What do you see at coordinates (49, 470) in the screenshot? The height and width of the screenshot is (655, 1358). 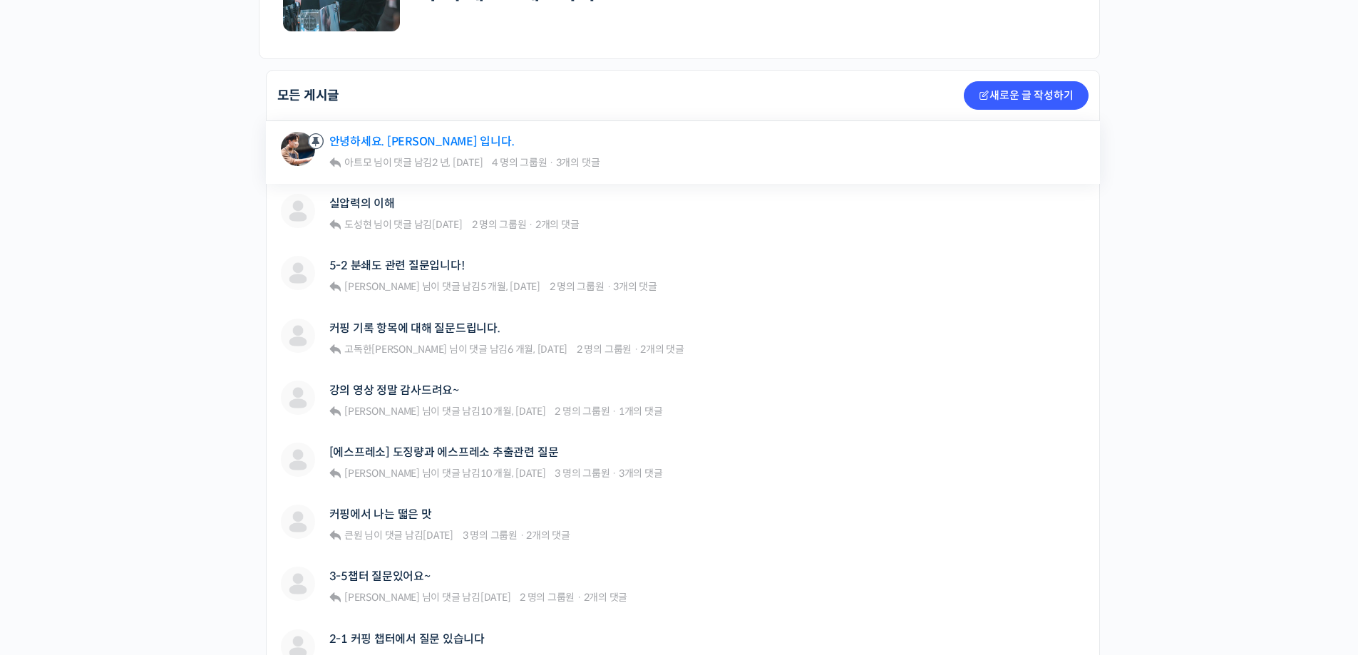 I see `a: 홈` at bounding box center [49, 470].